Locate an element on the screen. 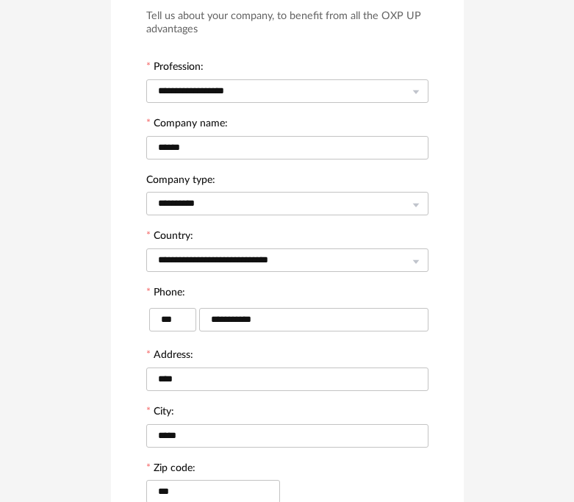  label: Zip code: is located at coordinates (170, 470).